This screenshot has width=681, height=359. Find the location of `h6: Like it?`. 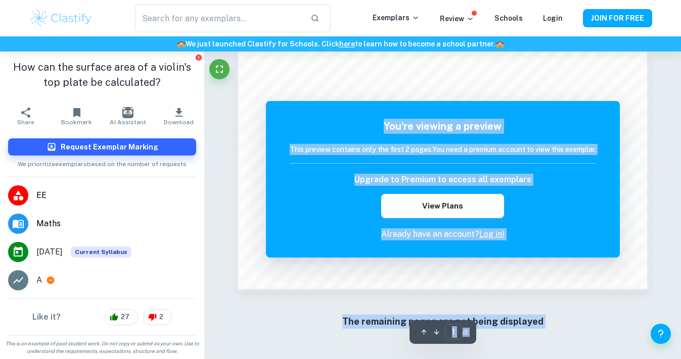

h6: Like it? is located at coordinates (46, 317).